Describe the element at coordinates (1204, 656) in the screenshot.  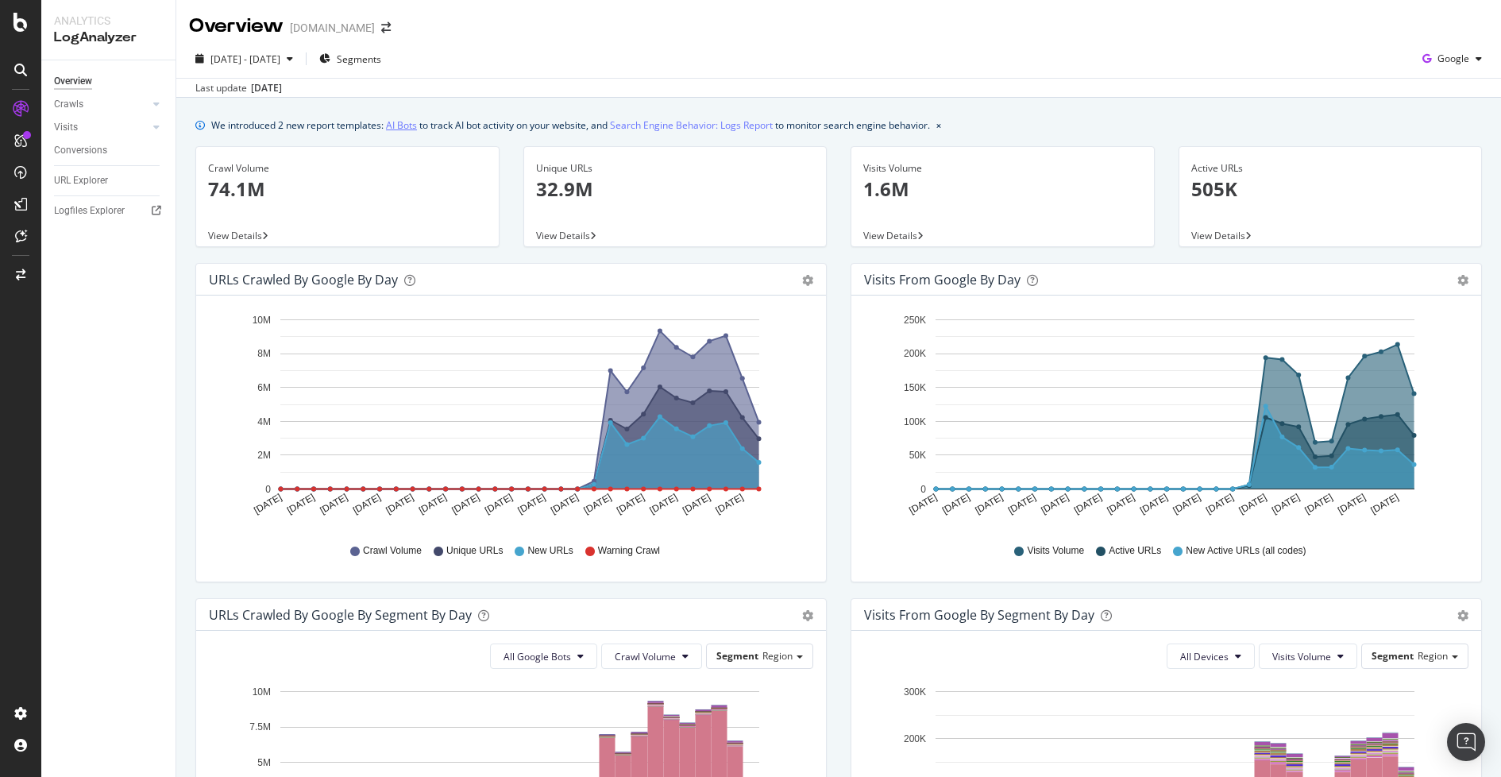
I see `span: All Devices` at that location.